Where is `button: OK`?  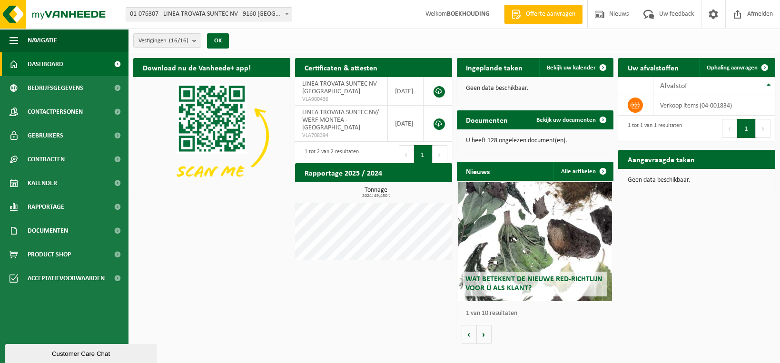
button: OK is located at coordinates (218, 41).